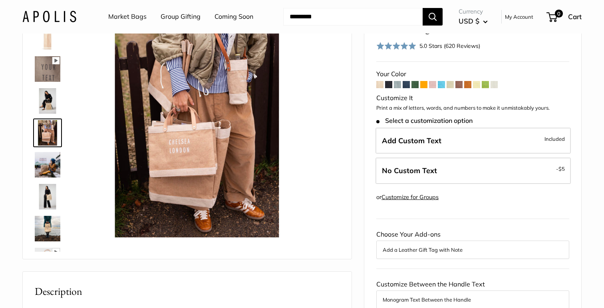 The width and height of the screenshot is (604, 308). What do you see at coordinates (565, 17) in the screenshot?
I see `a: 0 Cart` at bounding box center [565, 17].